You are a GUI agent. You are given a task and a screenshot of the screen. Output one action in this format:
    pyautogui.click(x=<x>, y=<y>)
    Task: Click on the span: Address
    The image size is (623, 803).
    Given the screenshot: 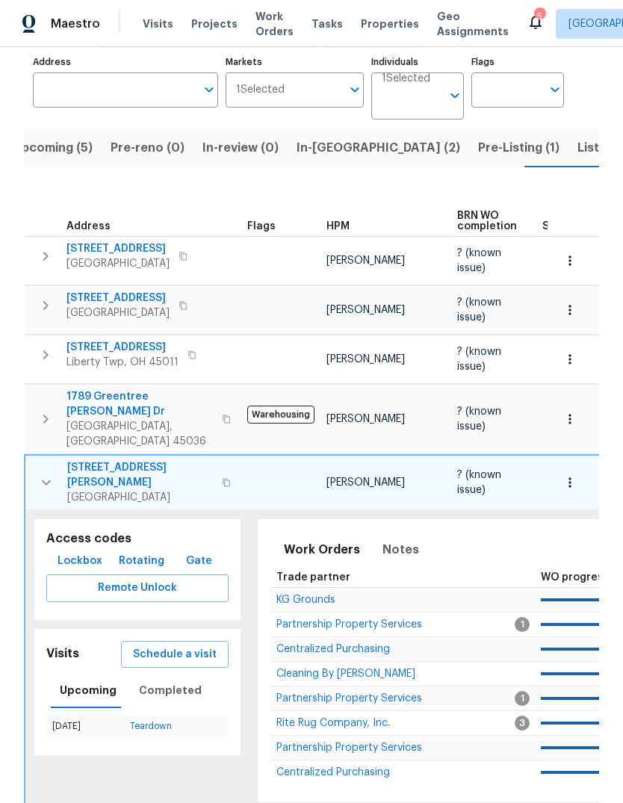 What is the action you would take?
    pyautogui.click(x=88, y=226)
    